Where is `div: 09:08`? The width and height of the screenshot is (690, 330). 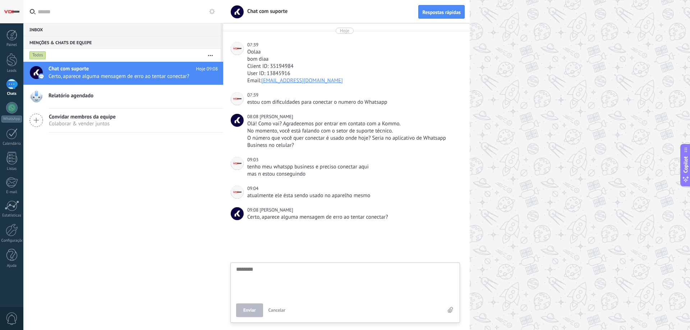
div: 09:08 is located at coordinates (253, 210).